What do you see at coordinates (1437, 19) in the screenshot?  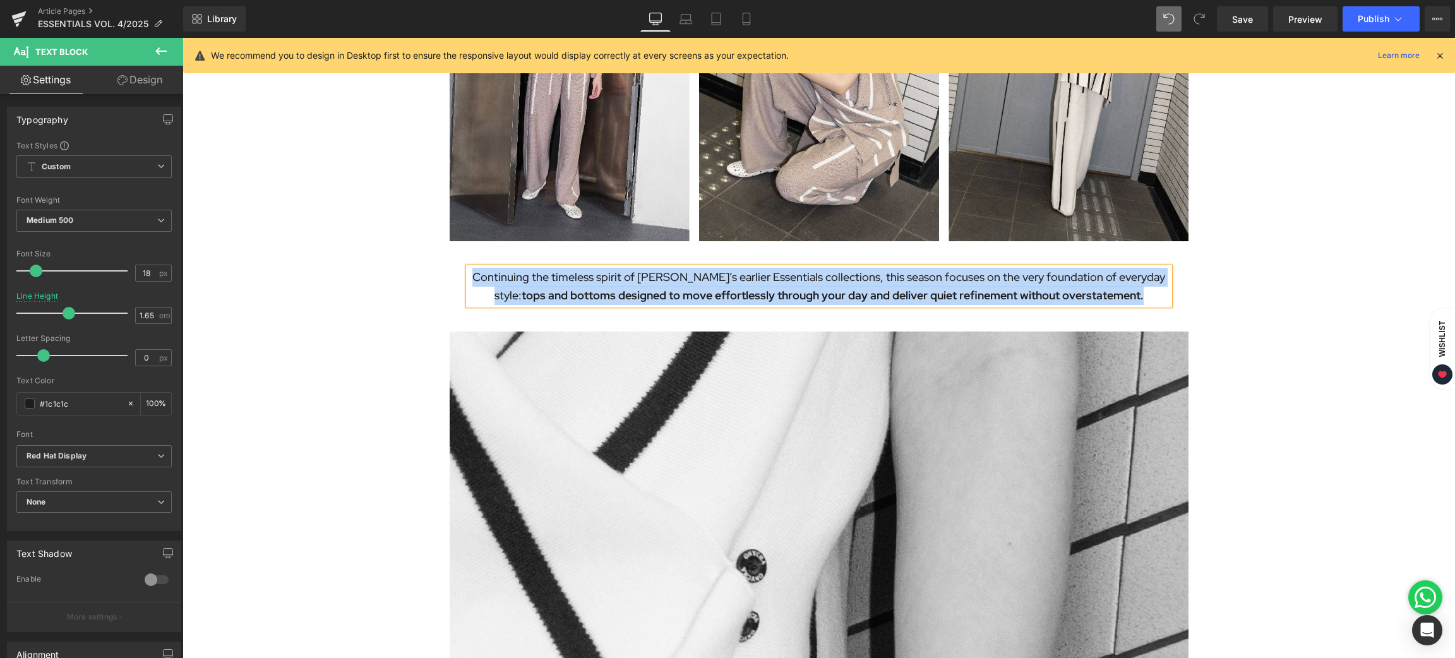 I see `button: More` at bounding box center [1437, 19].